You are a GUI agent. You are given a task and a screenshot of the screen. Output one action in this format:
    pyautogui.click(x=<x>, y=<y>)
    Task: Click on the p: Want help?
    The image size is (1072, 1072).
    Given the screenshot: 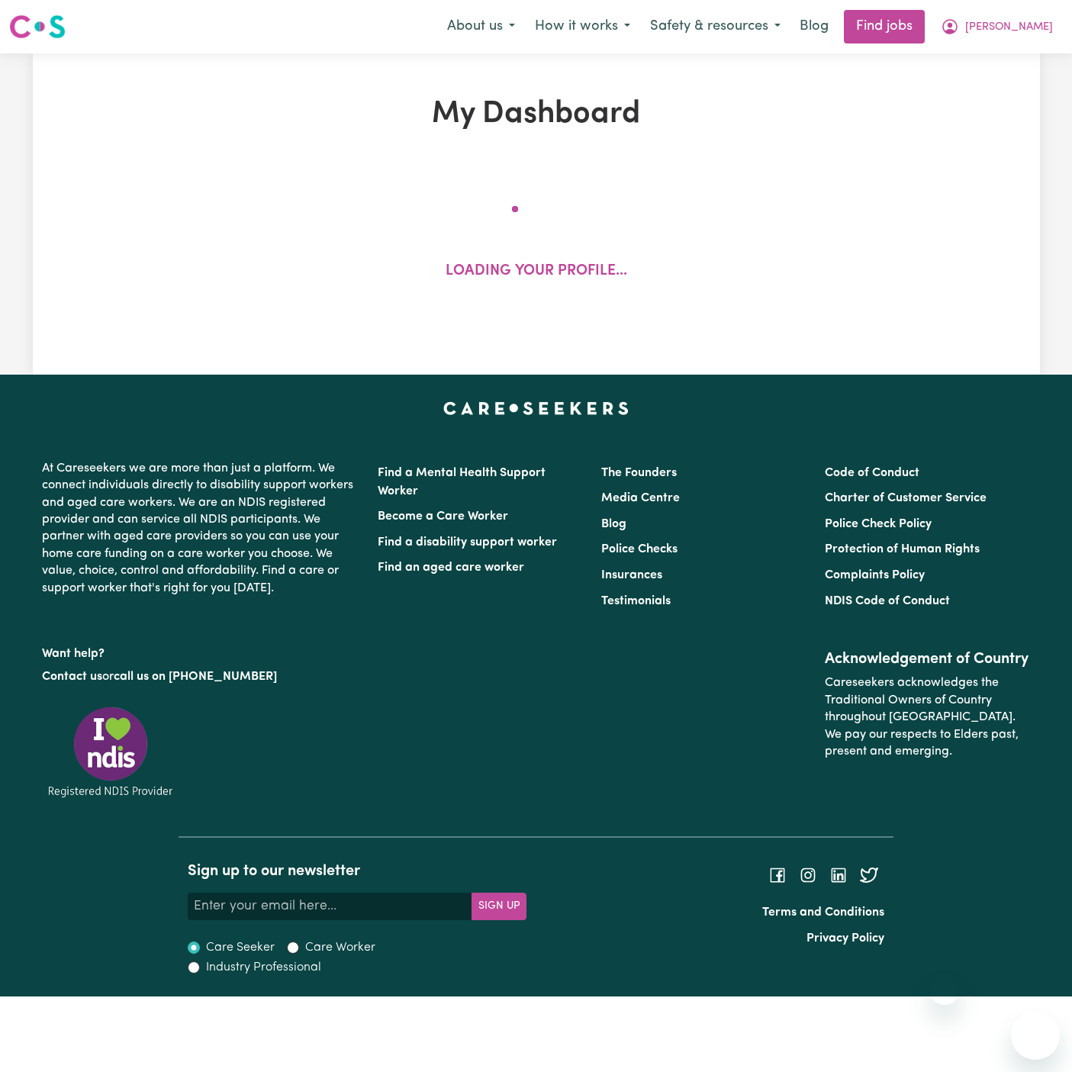 What is the action you would take?
    pyautogui.click(x=201, y=651)
    